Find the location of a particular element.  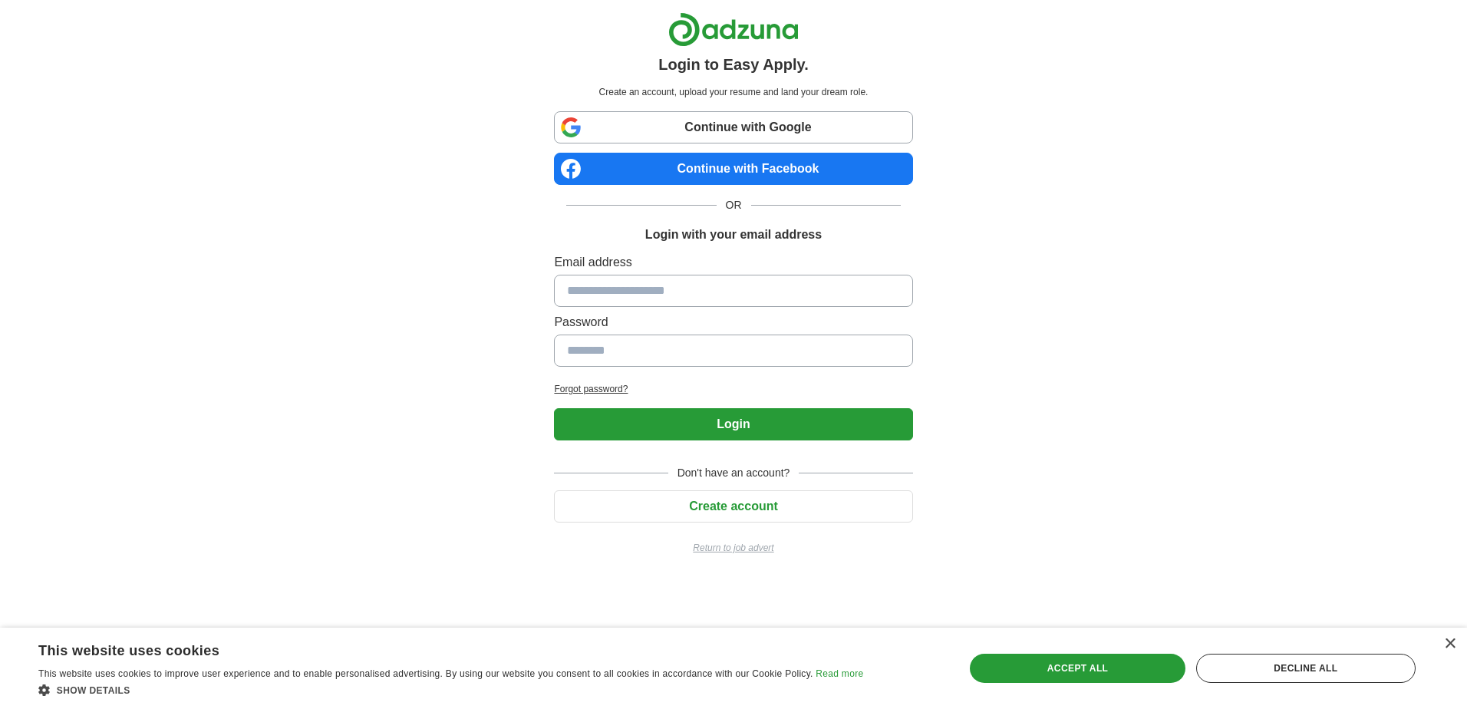

label: Email address is located at coordinates (733, 262).